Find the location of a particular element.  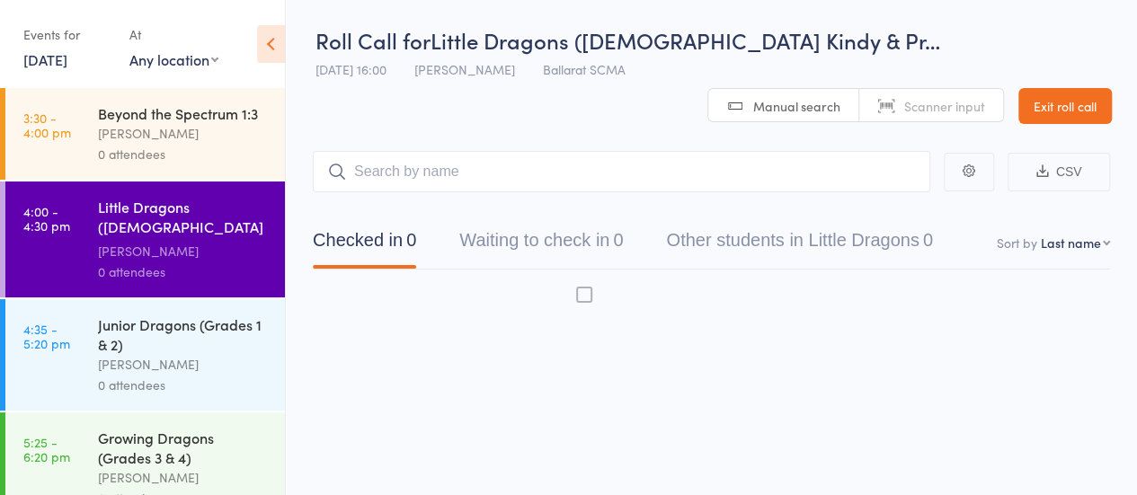

time: 3:30 - 4:00 pm is located at coordinates (47, 125).